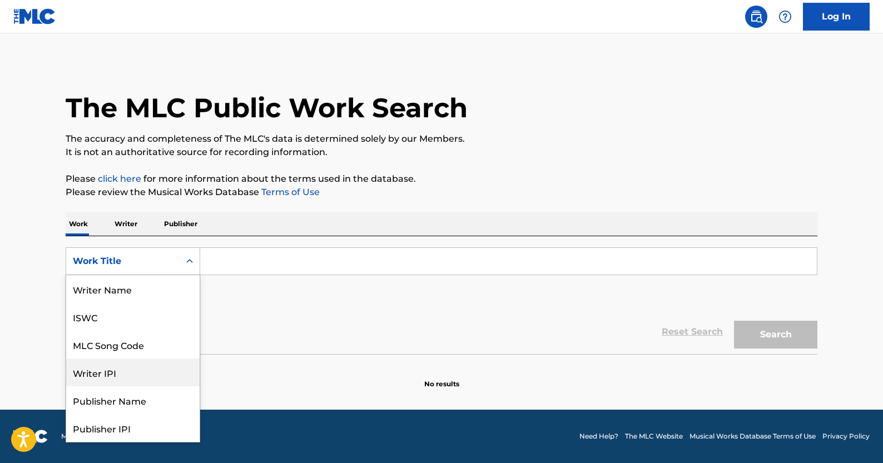 This screenshot has width=883, height=463. I want to click on a: Musical Works Database Terms of Use, so click(752, 436).